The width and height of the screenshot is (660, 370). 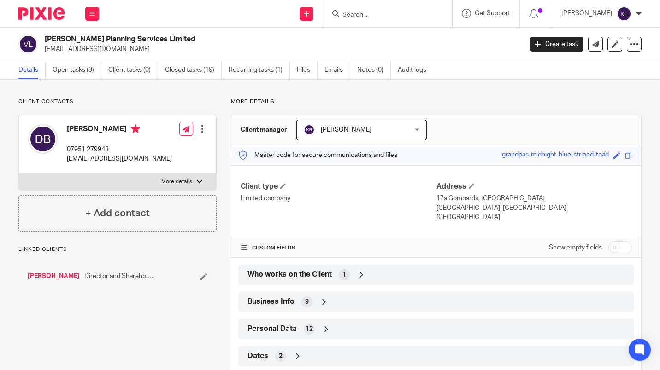 What do you see at coordinates (271, 302) in the screenshot?
I see `span: Business Info` at bounding box center [271, 302].